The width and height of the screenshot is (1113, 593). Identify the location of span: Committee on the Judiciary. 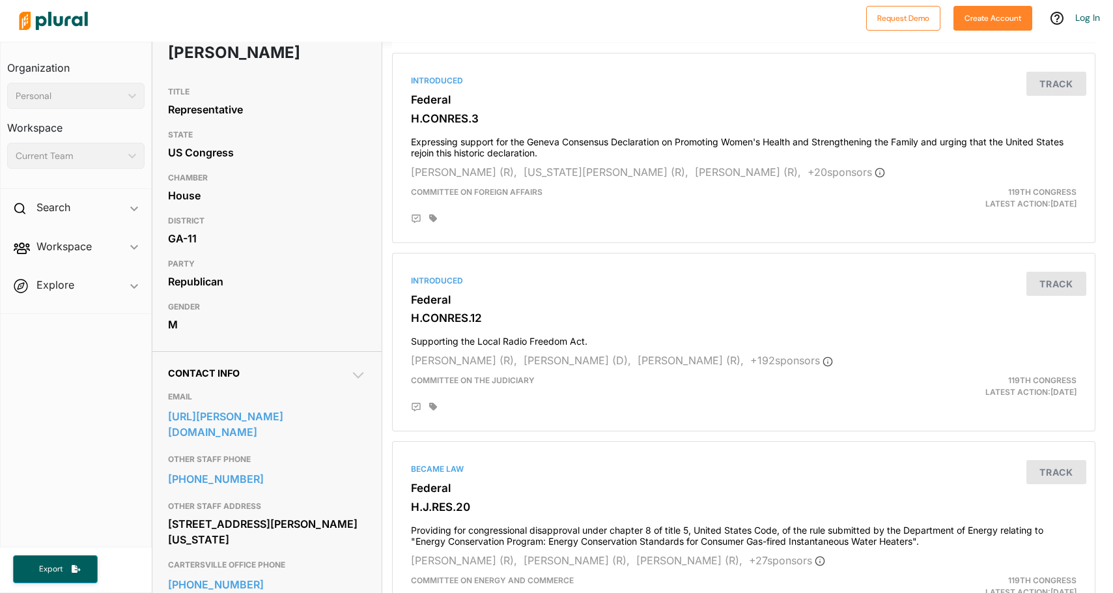
(473, 380).